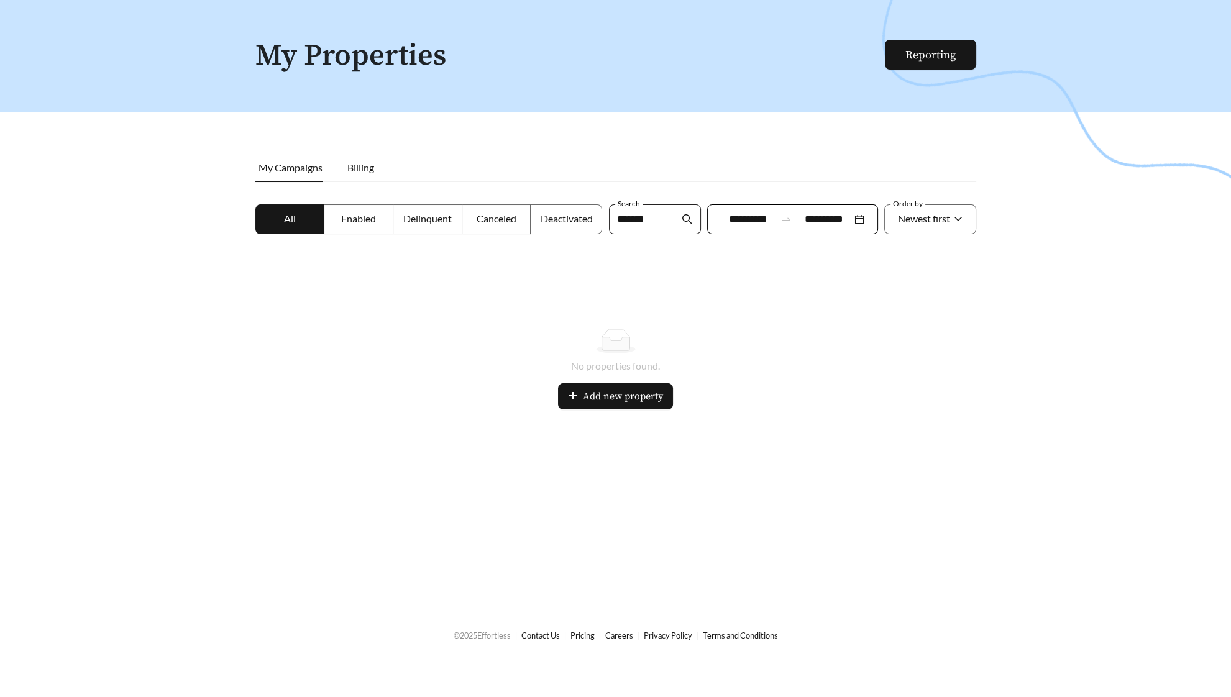 The image size is (1231, 697). Describe the element at coordinates (359, 218) in the screenshot. I see `span: Enabled` at that location.